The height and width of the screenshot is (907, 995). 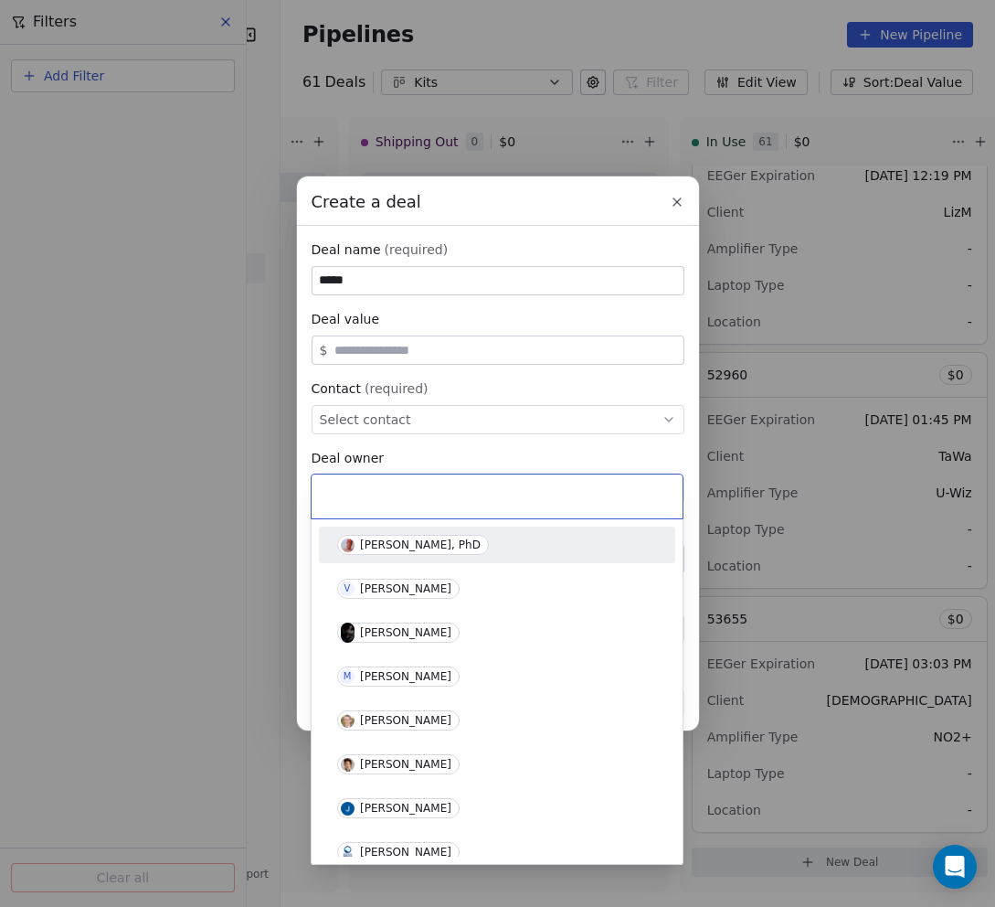 I want to click on div: V, so click(x=347, y=589).